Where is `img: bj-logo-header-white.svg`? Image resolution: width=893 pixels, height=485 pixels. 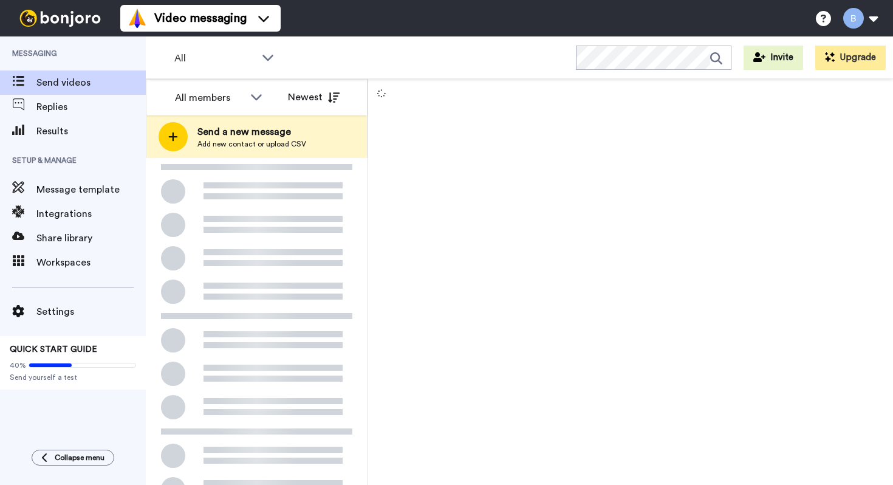 img: bj-logo-header-white.svg is located at coordinates (60, 18).